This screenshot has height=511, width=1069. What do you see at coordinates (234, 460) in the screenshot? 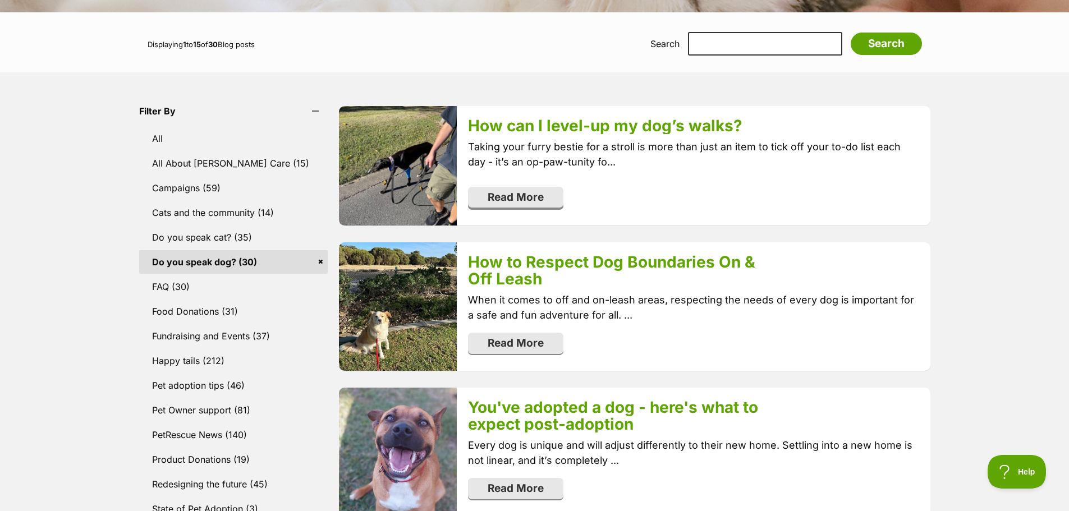
I see `a: Product Donations (19)` at bounding box center [234, 460].